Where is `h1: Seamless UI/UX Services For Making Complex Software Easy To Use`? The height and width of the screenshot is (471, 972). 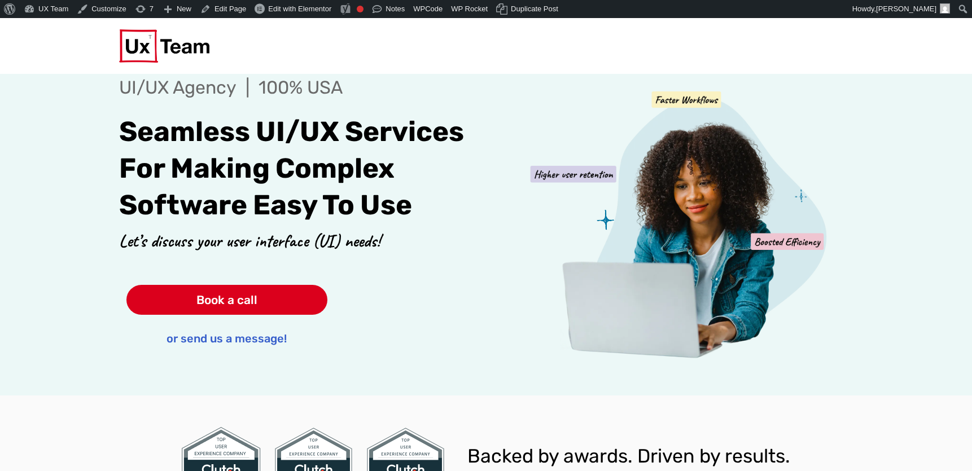 h1: Seamless UI/UX Services For Making Complex Software Easy To Use is located at coordinates (303, 168).